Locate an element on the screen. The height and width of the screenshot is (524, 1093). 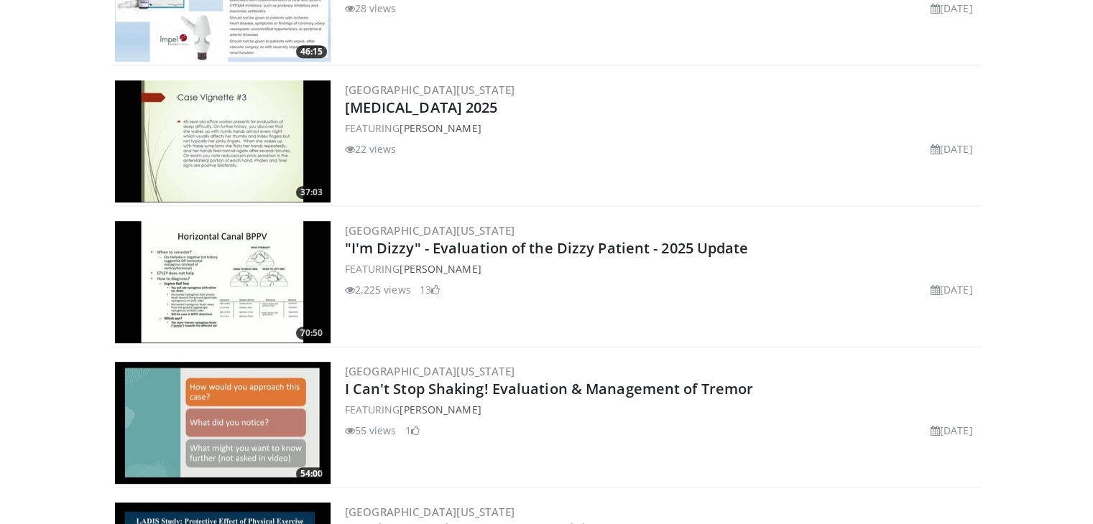
a: 70:50 is located at coordinates (223, 282).